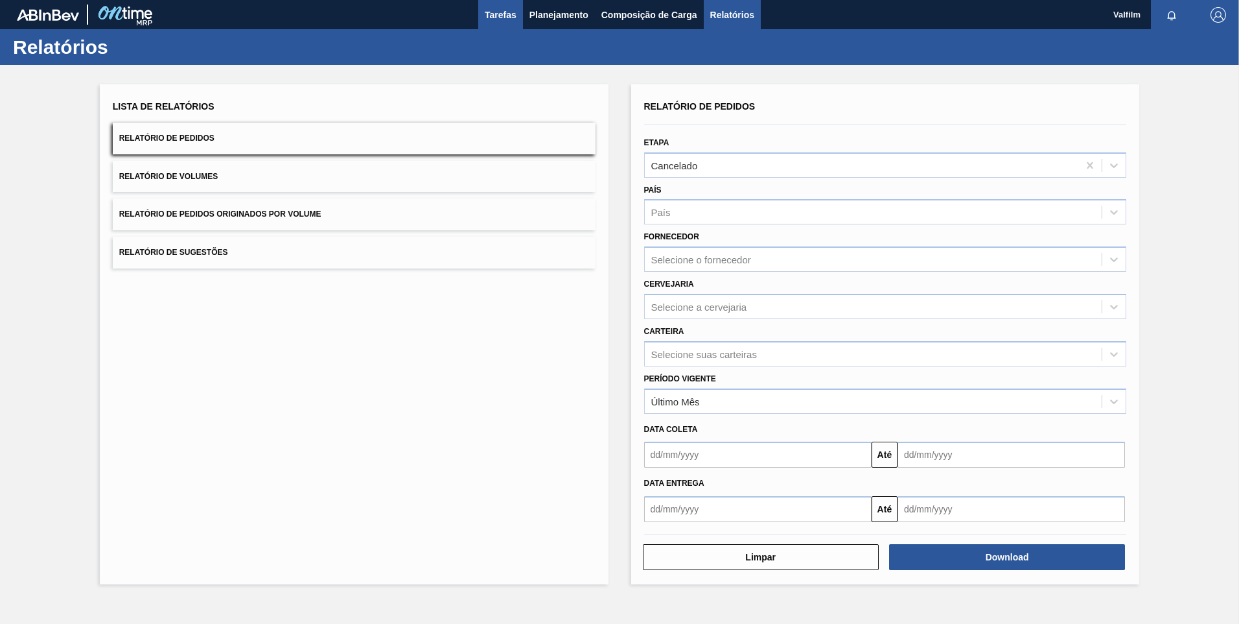 The height and width of the screenshot is (624, 1239). I want to click on button: Relatório de Volumes, so click(354, 176).